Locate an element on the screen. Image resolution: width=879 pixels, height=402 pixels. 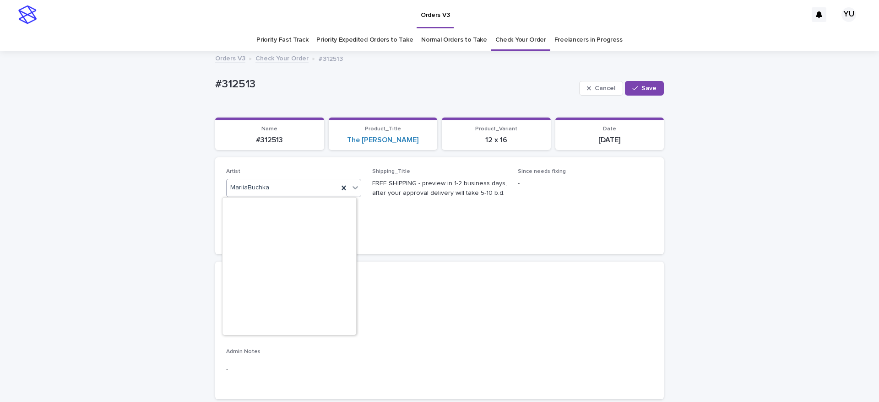
a: Normal Orders to Take is located at coordinates (454, 40).